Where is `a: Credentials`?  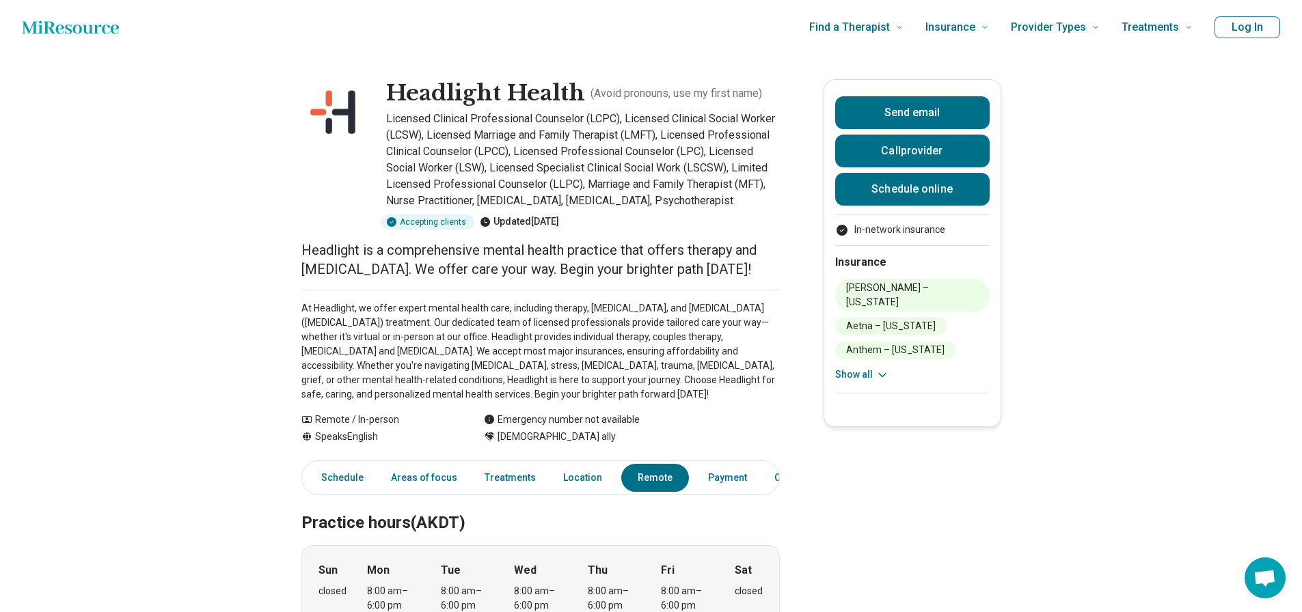
a: Credentials is located at coordinates (800, 478).